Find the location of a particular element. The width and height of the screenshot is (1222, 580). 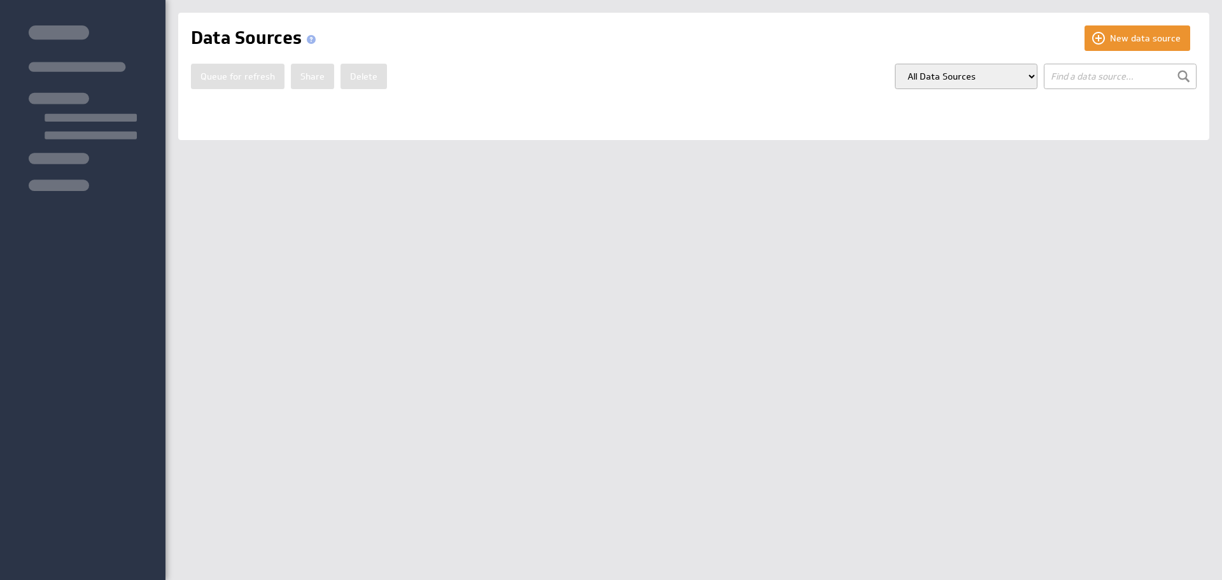

h1: Data Sources is located at coordinates (256, 38).